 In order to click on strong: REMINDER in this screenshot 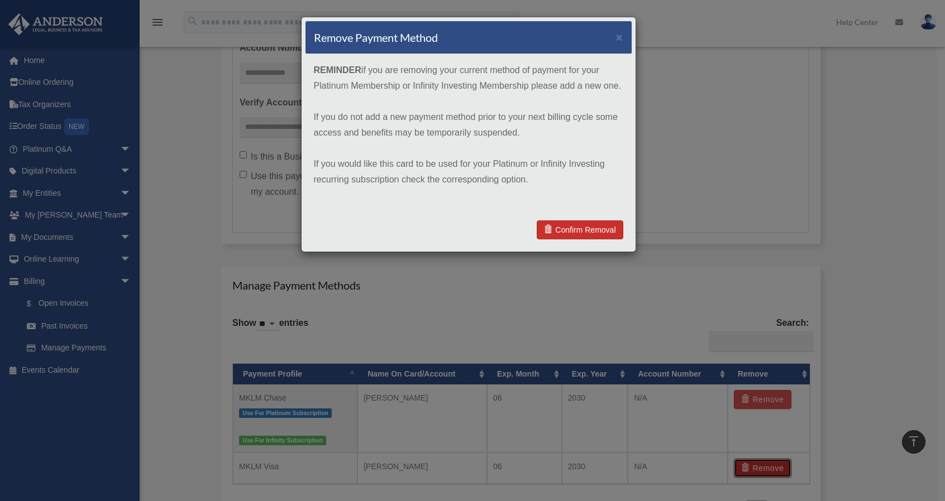, I will do `click(337, 70)`.